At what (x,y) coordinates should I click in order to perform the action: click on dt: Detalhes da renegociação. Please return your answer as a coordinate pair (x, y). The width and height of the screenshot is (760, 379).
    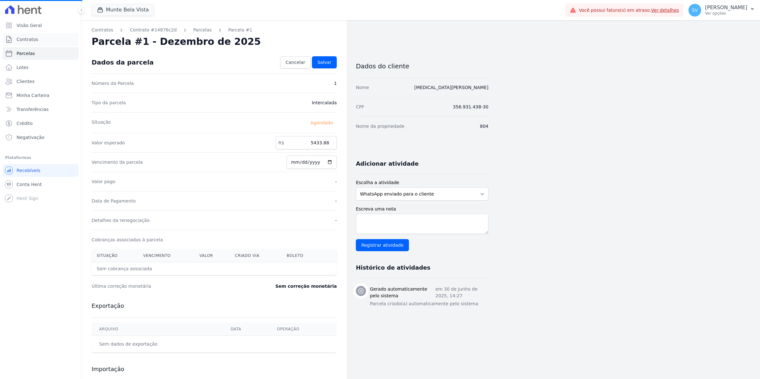
    Looking at the image, I should click on (121, 220).